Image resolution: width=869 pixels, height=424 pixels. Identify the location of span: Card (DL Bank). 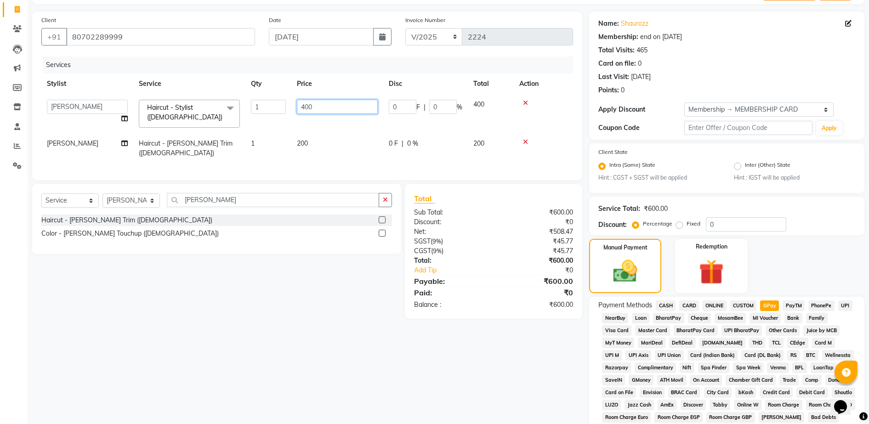
(763, 355).